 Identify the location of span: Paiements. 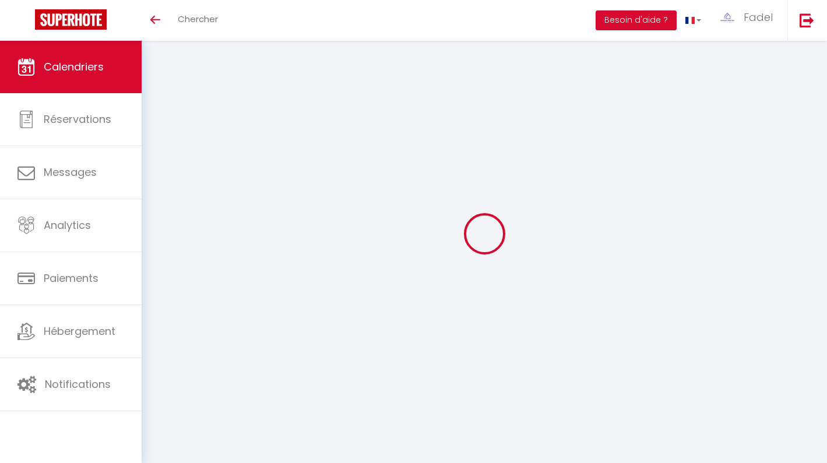
(71, 278).